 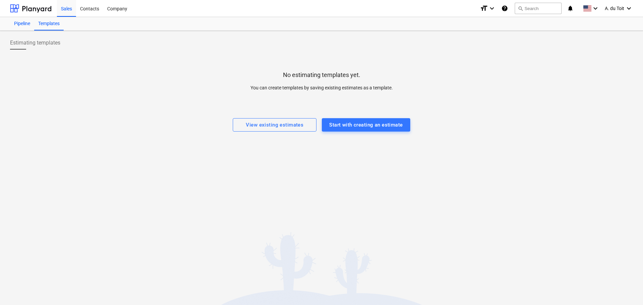 What do you see at coordinates (505, 8) in the screenshot?
I see `i: Knowledge base` at bounding box center [505, 8].